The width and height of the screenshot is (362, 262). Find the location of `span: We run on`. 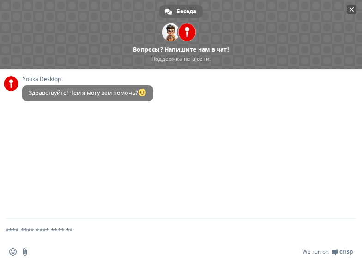

span: We run on is located at coordinates (315, 252).